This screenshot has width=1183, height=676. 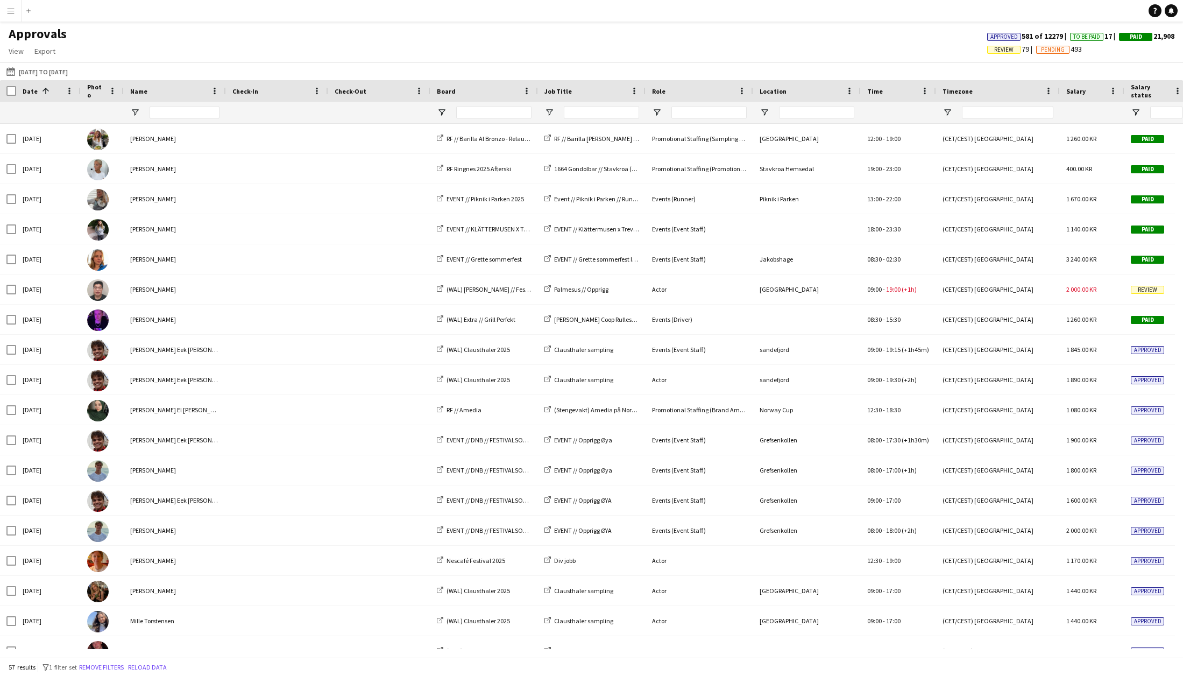 I want to click on span: Timezone, so click(x=958, y=91).